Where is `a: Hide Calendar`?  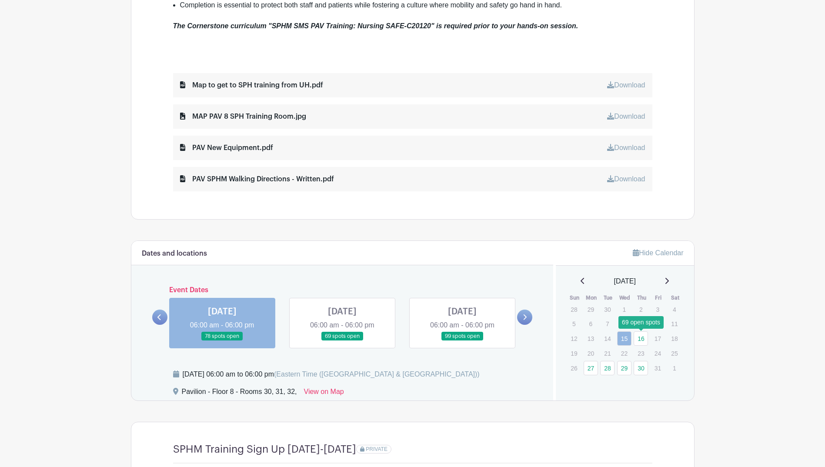 a: Hide Calendar is located at coordinates (658, 253).